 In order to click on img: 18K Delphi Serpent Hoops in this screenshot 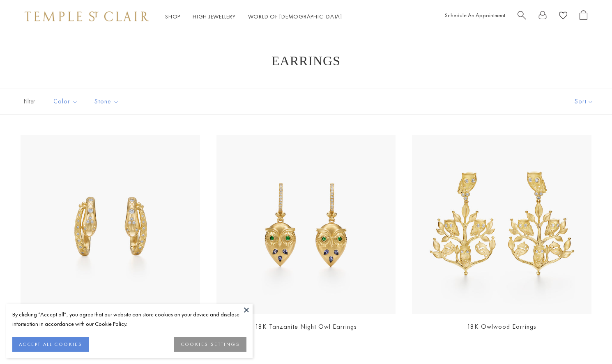, I will do `click(110, 225)`.